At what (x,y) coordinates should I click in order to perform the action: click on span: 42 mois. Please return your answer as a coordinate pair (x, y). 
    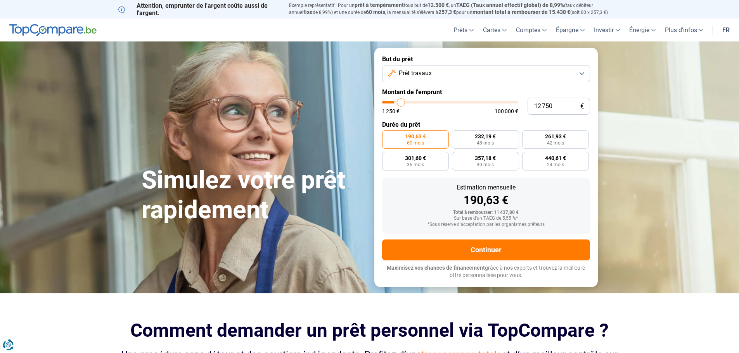
    Looking at the image, I should click on (555, 143).